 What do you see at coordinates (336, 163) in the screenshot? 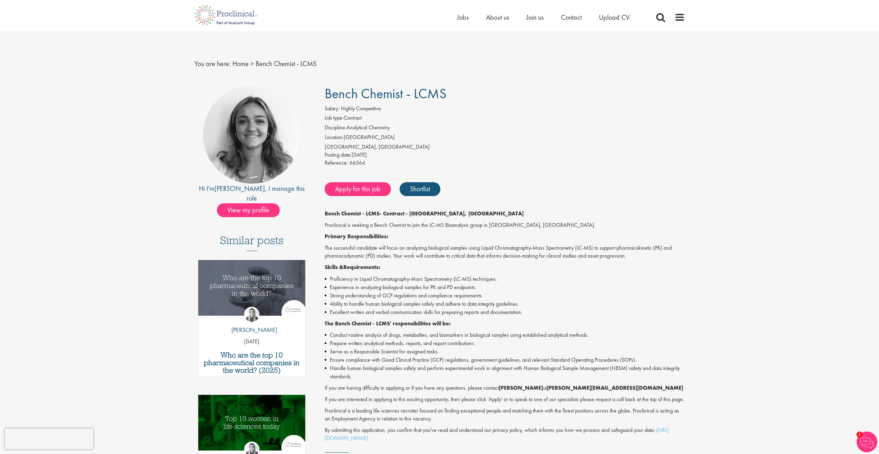
I see `label: Reference:` at bounding box center [336, 163].